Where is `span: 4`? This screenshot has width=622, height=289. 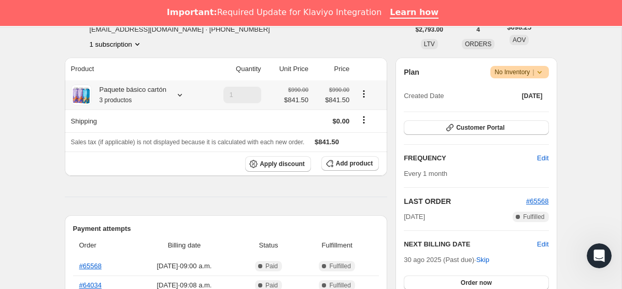
span: 4 is located at coordinates (478, 30).